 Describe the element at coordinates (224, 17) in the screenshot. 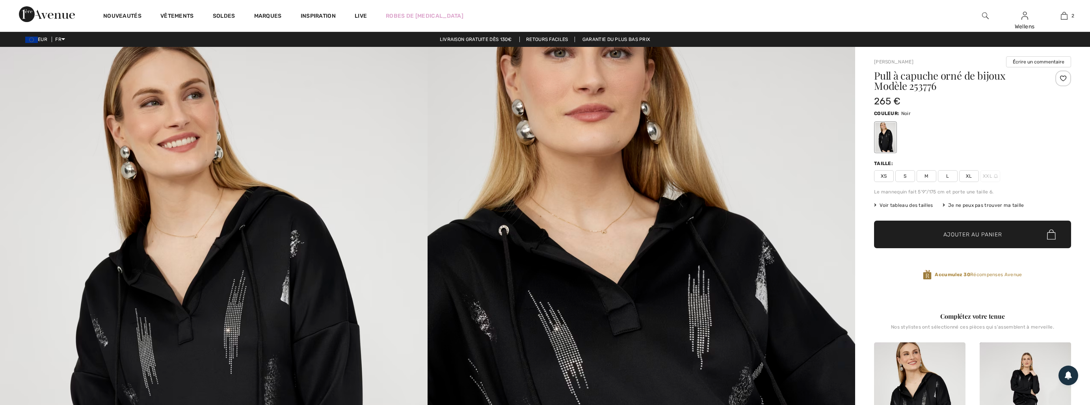

I see `a: Soldes` at that location.